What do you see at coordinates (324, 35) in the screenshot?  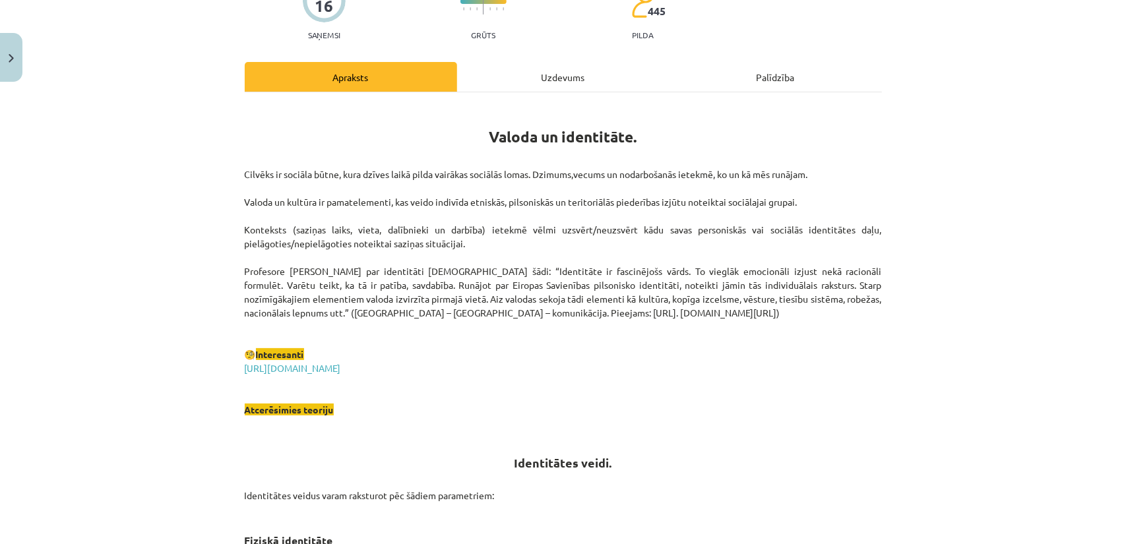 I see `p: Saņemsi` at bounding box center [324, 35].